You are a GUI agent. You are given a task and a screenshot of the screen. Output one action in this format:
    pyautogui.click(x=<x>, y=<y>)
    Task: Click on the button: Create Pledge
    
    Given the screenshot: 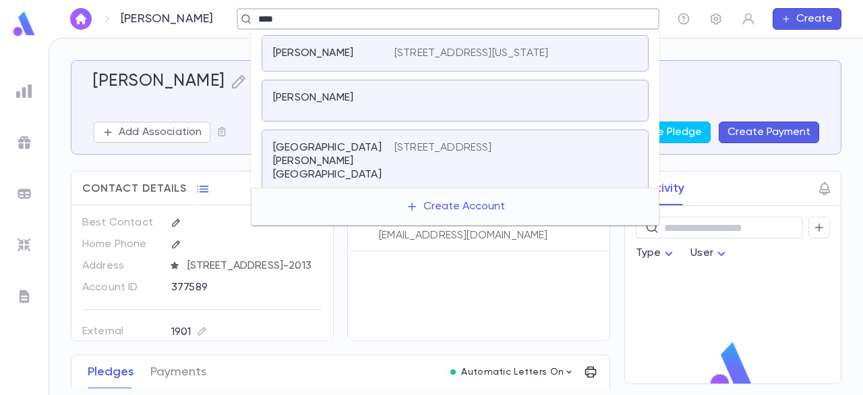 What is the action you would take?
    pyautogui.click(x=665, y=132)
    